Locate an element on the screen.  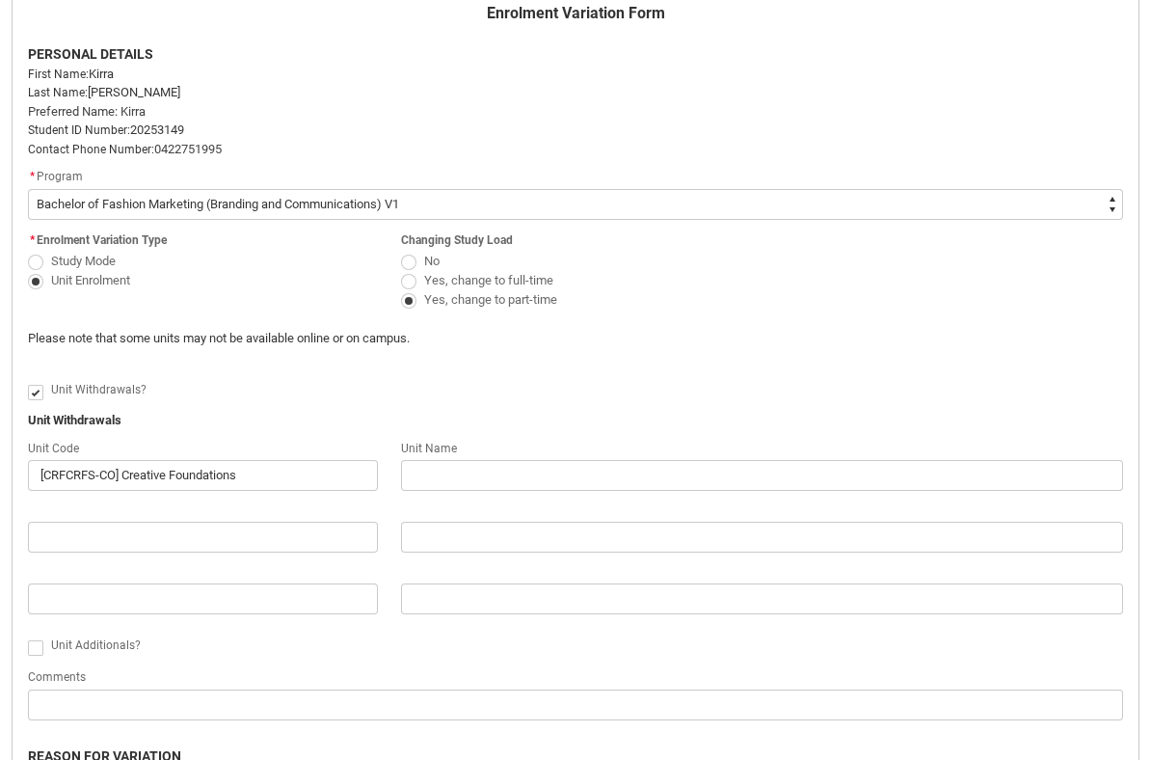
p: Please note that some units may not be available online or on campus. is located at coordinates (436, 338).